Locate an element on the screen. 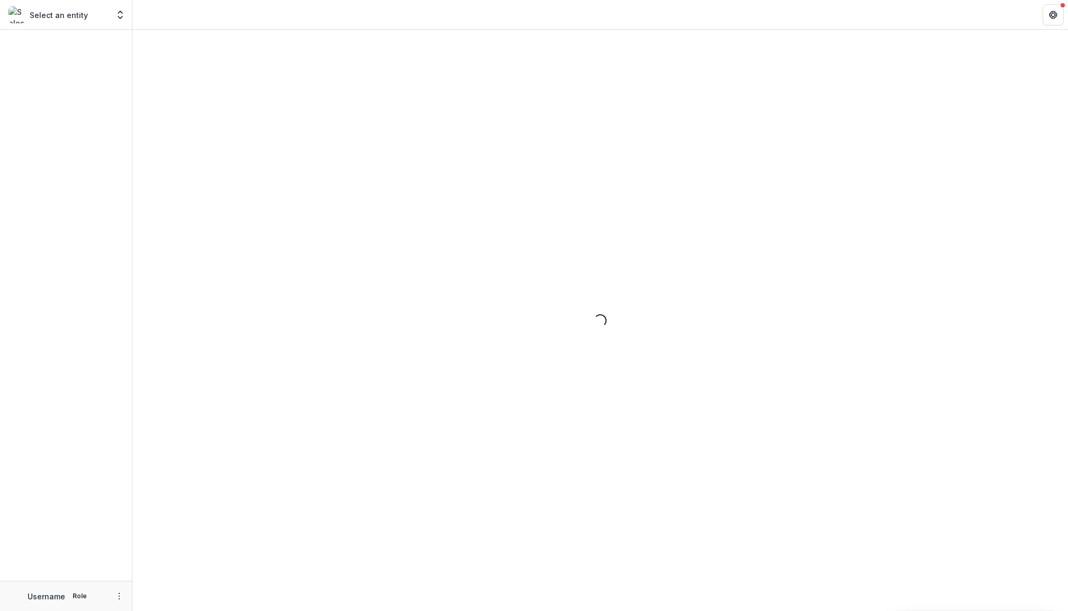 Image resolution: width=1068 pixels, height=611 pixels. button: Open entity switcher is located at coordinates (120, 15).